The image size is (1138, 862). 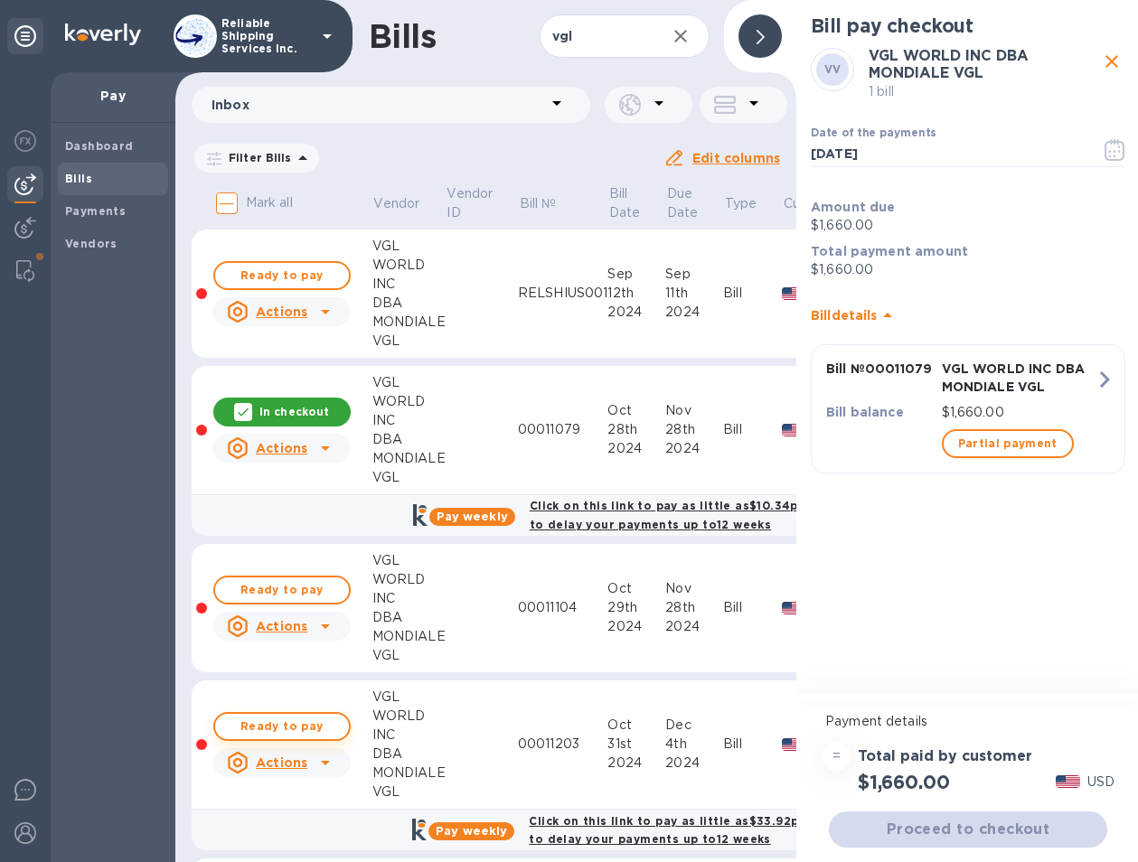 What do you see at coordinates (890, 251) in the screenshot?
I see `b: Total payment amount` at bounding box center [890, 251].